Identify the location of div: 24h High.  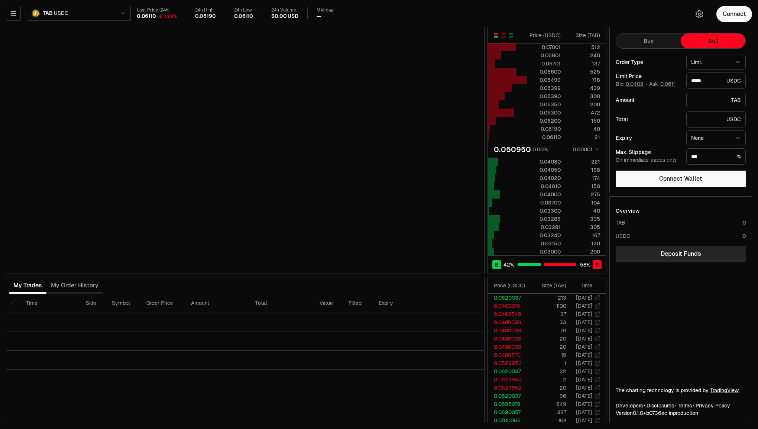
(205, 10).